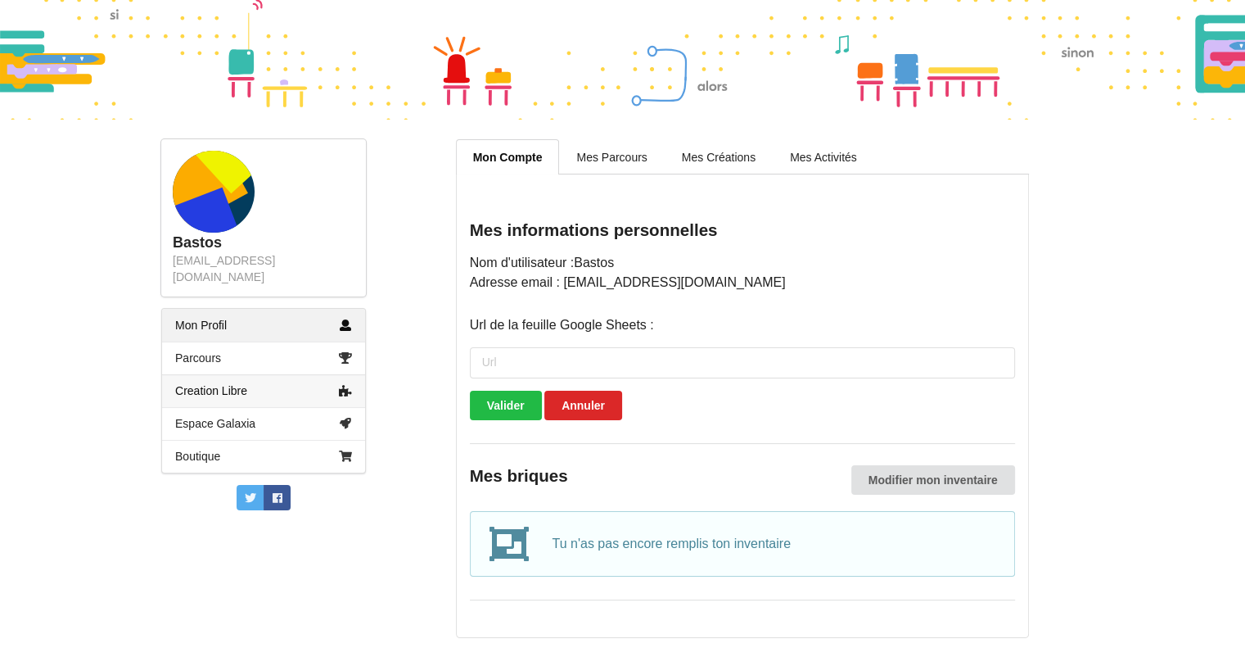  What do you see at coordinates (824, 156) in the screenshot?
I see `a: Mes Activités` at bounding box center [824, 156].